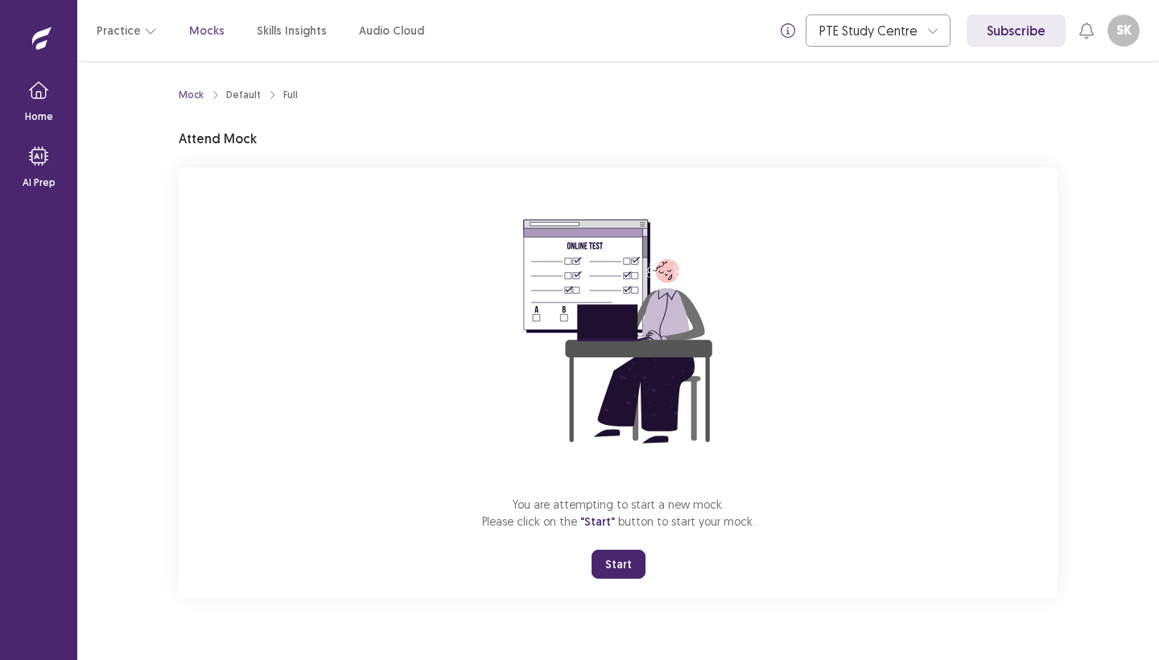  What do you see at coordinates (39, 183) in the screenshot?
I see `p: AI Prep` at bounding box center [39, 183].